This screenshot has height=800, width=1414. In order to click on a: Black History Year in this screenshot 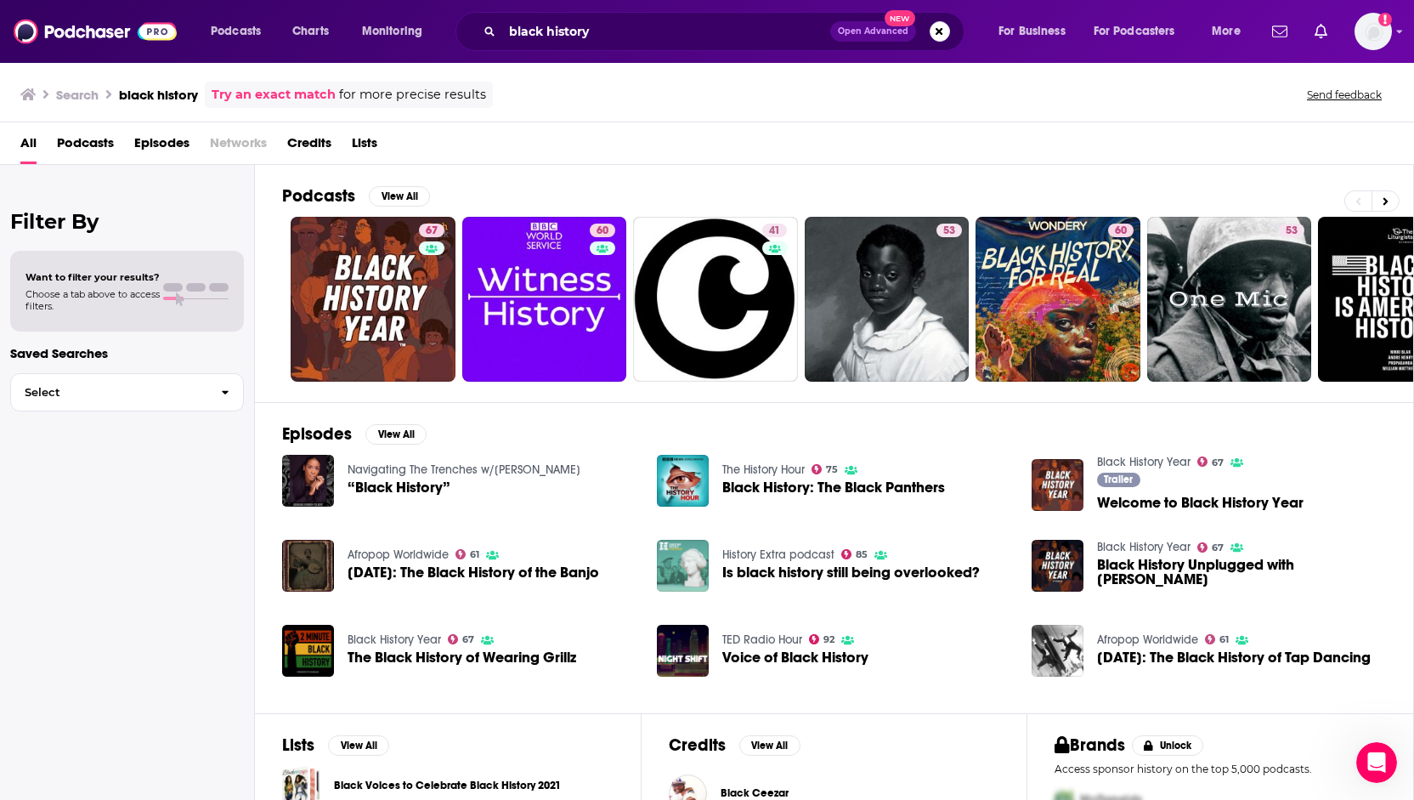, I will do `click(1144, 461)`.